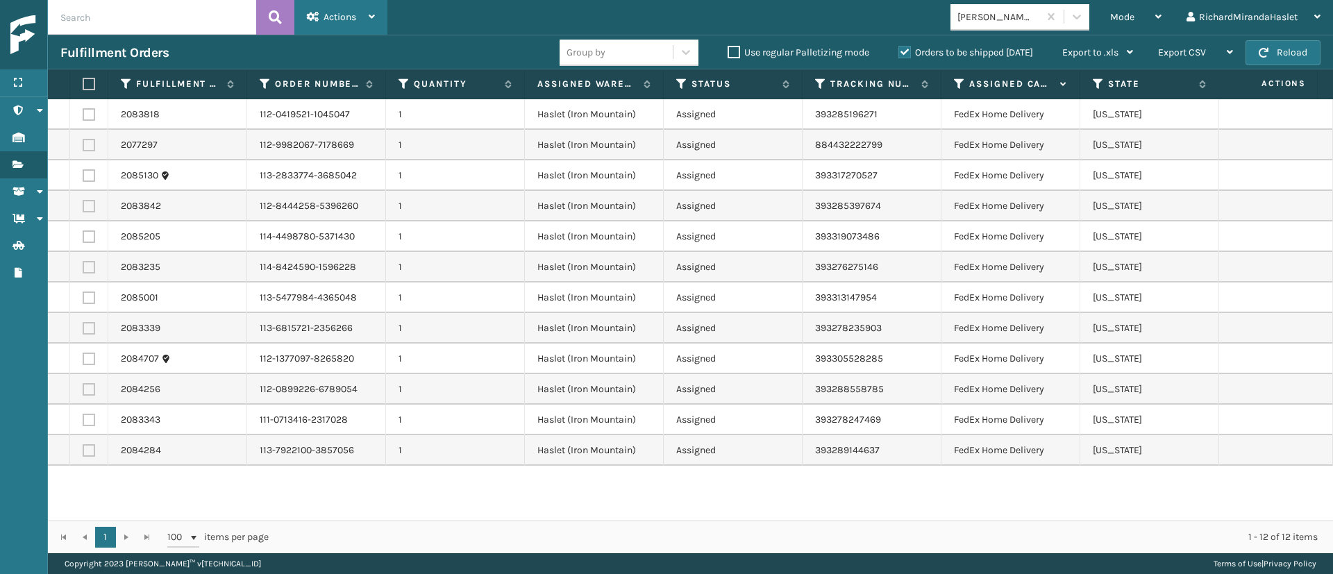 Image resolution: width=1333 pixels, height=574 pixels. What do you see at coordinates (1122, 17) in the screenshot?
I see `span: Mode` at bounding box center [1122, 17].